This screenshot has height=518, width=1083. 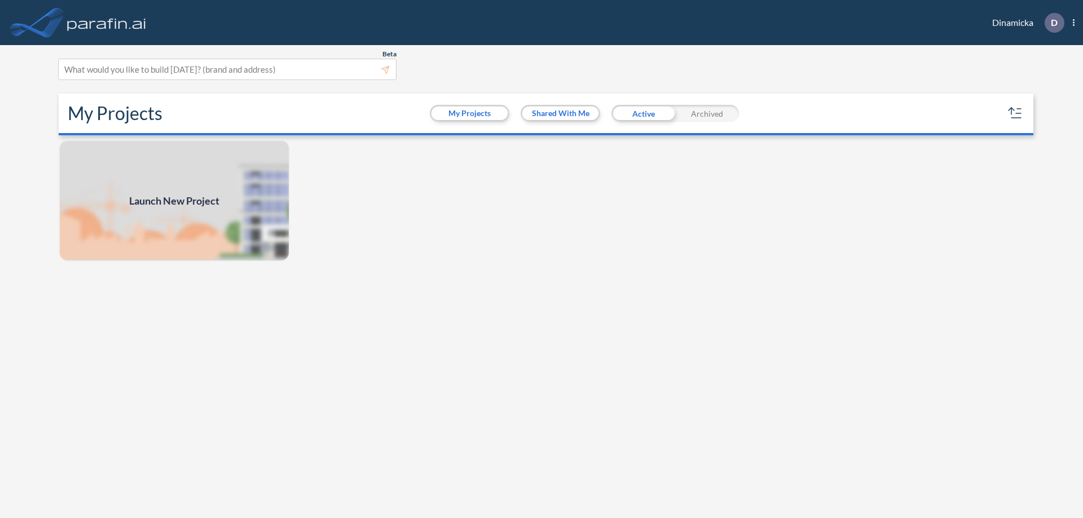 What do you see at coordinates (469, 113) in the screenshot?
I see `button: My Projects` at bounding box center [469, 113].